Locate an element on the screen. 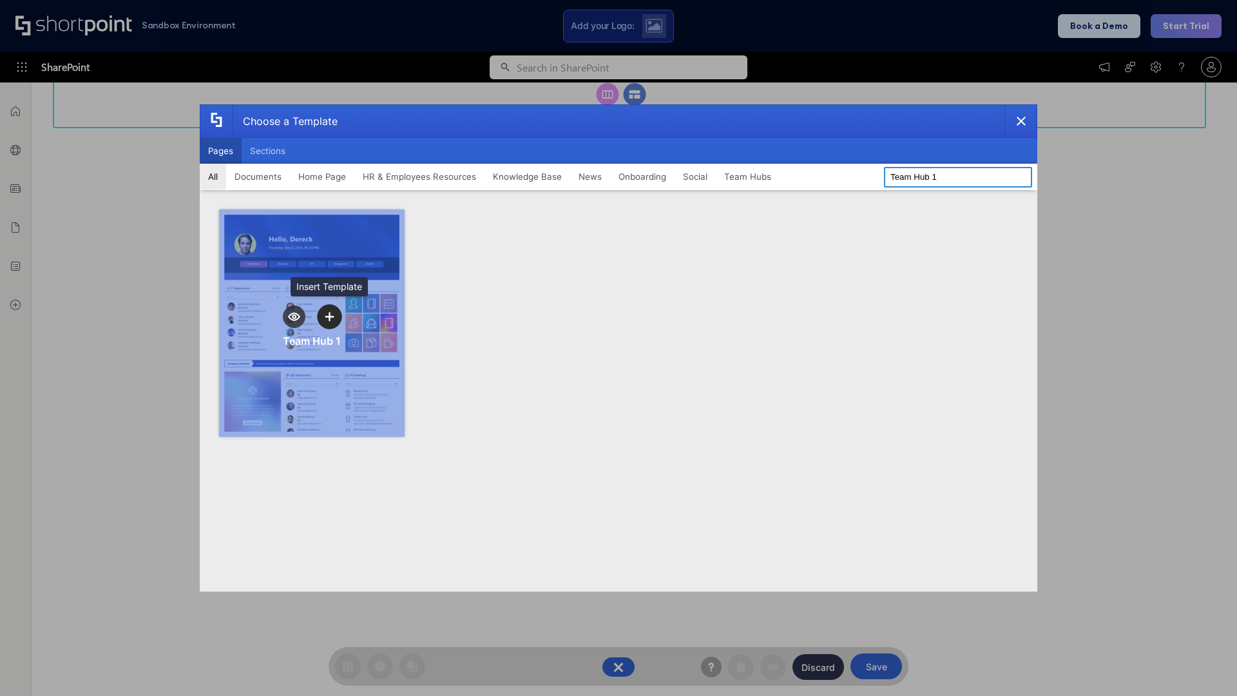 Image resolution: width=1237 pixels, height=696 pixels. button: Team Hubs is located at coordinates (747, 177).